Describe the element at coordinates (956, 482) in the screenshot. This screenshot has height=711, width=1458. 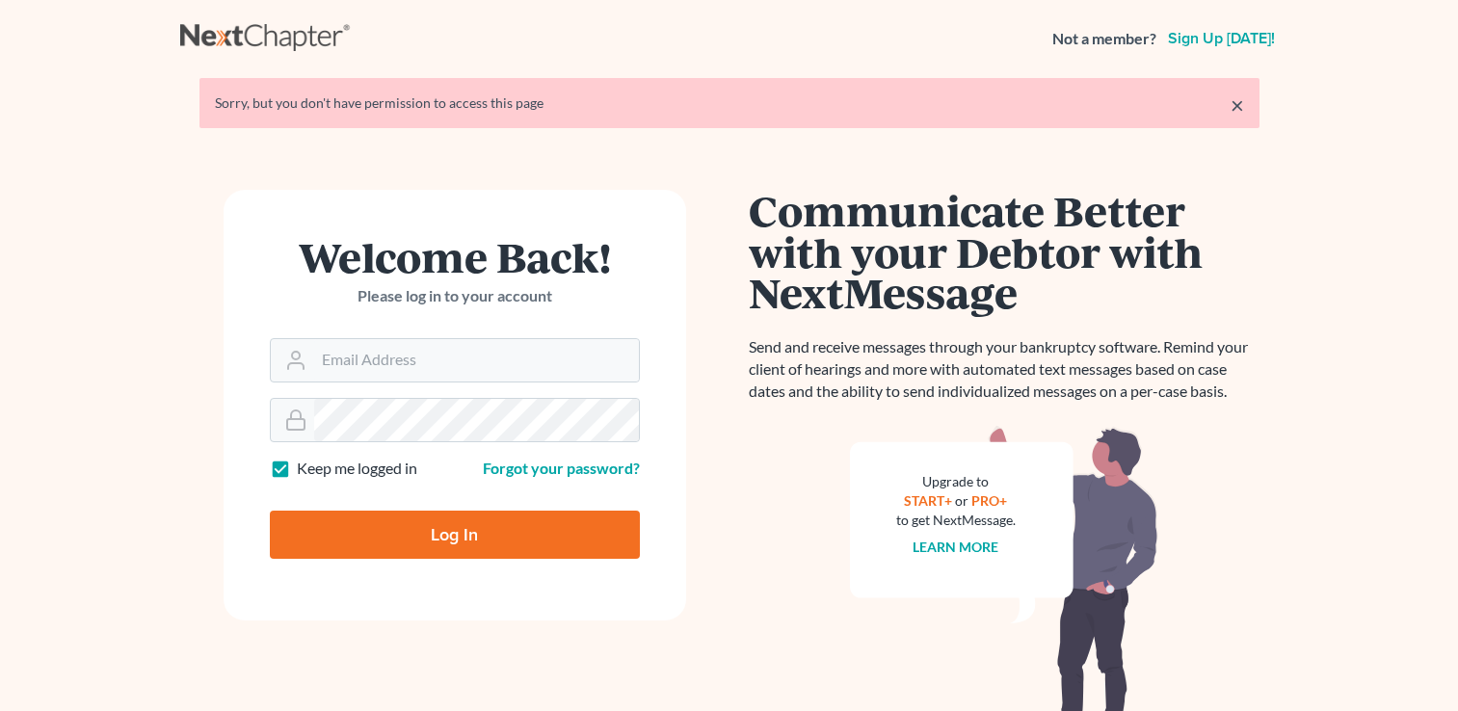
I see `div: Upgrade to` at that location.